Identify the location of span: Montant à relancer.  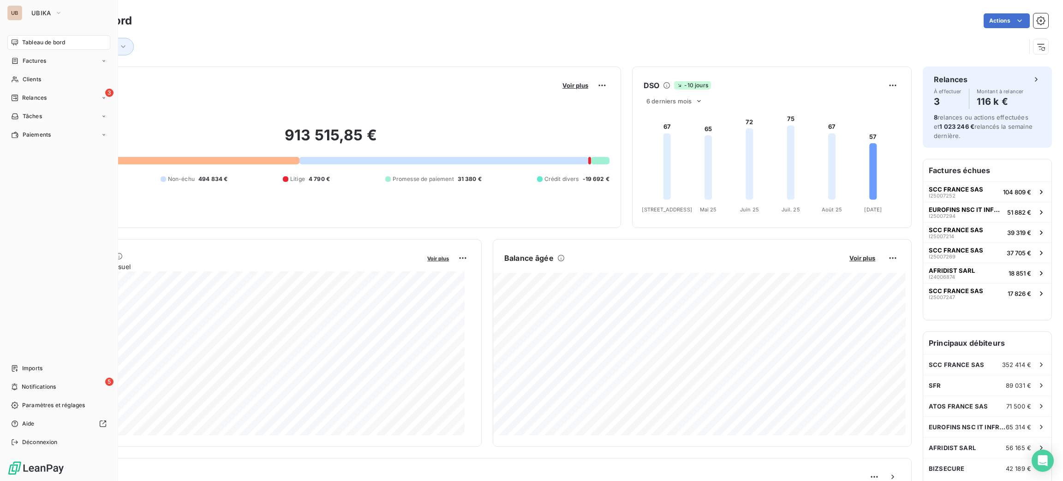
(1000, 91).